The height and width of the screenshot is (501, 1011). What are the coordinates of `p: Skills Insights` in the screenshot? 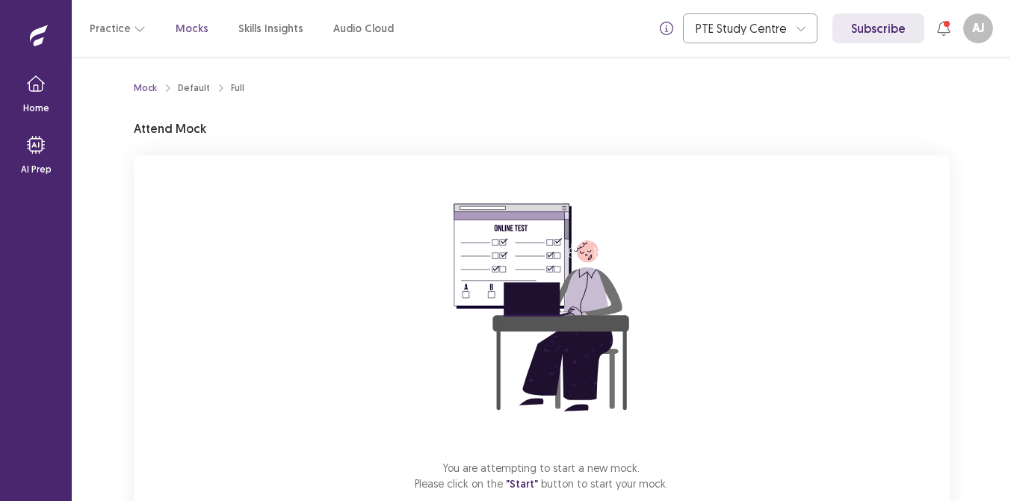 It's located at (270, 28).